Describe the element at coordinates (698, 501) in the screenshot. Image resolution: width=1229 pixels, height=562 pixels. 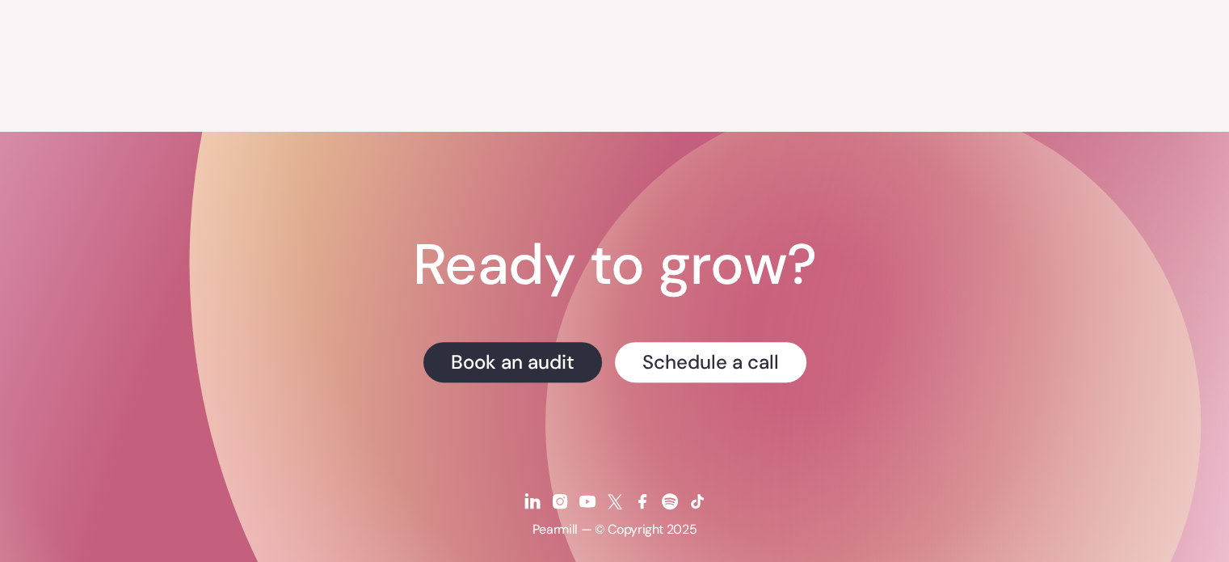
I see `a: Tiktok icon` at that location.